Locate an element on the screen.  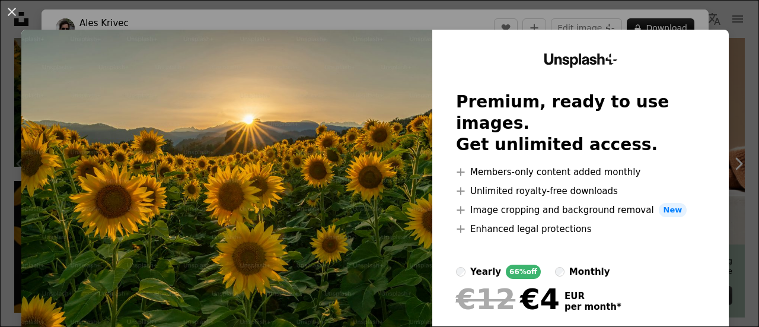
div: monthly is located at coordinates (589, 271).